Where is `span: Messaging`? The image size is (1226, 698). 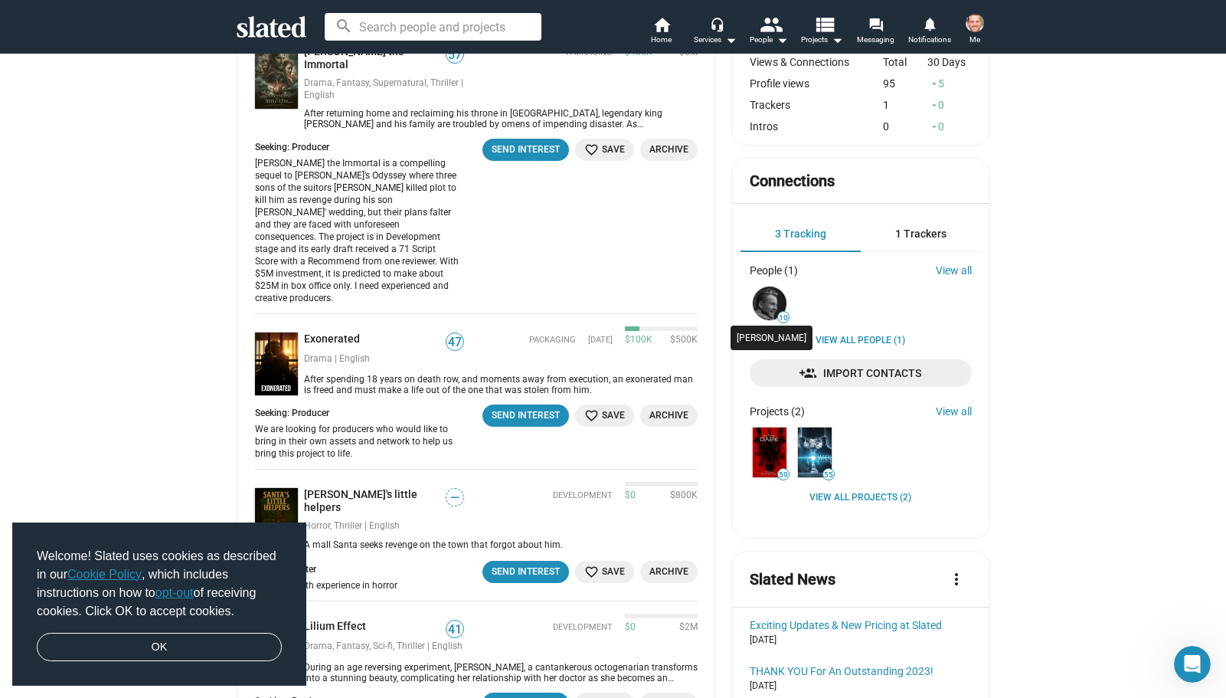
span: Messaging is located at coordinates (875, 40).